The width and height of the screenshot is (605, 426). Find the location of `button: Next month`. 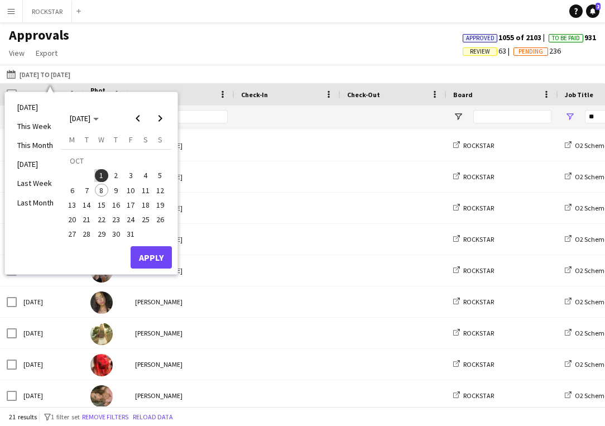

button: Next month is located at coordinates (160, 118).